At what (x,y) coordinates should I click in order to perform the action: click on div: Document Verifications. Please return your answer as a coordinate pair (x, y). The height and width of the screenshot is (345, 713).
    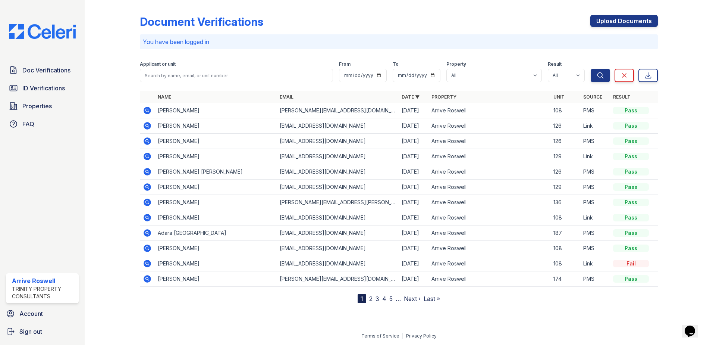
    Looking at the image, I should click on (201, 22).